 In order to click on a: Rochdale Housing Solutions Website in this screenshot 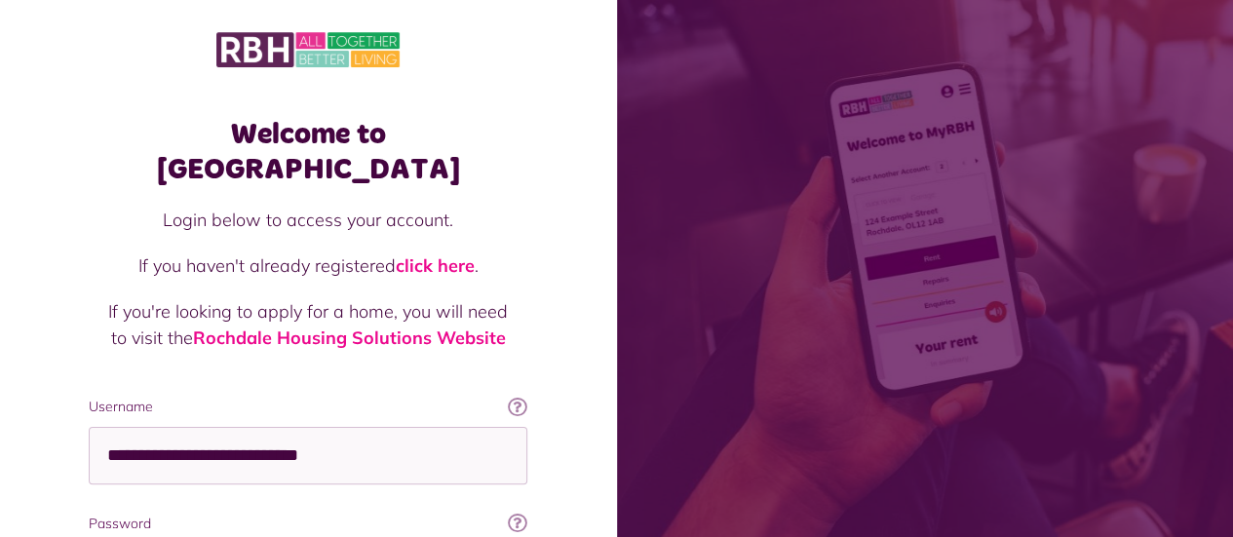, I will do `click(349, 337)`.